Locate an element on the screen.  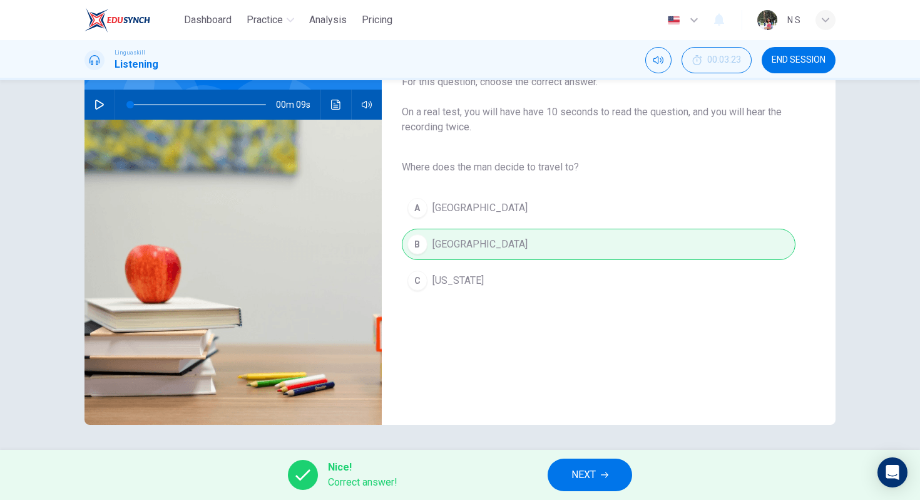
span: Analysis is located at coordinates (328, 20).